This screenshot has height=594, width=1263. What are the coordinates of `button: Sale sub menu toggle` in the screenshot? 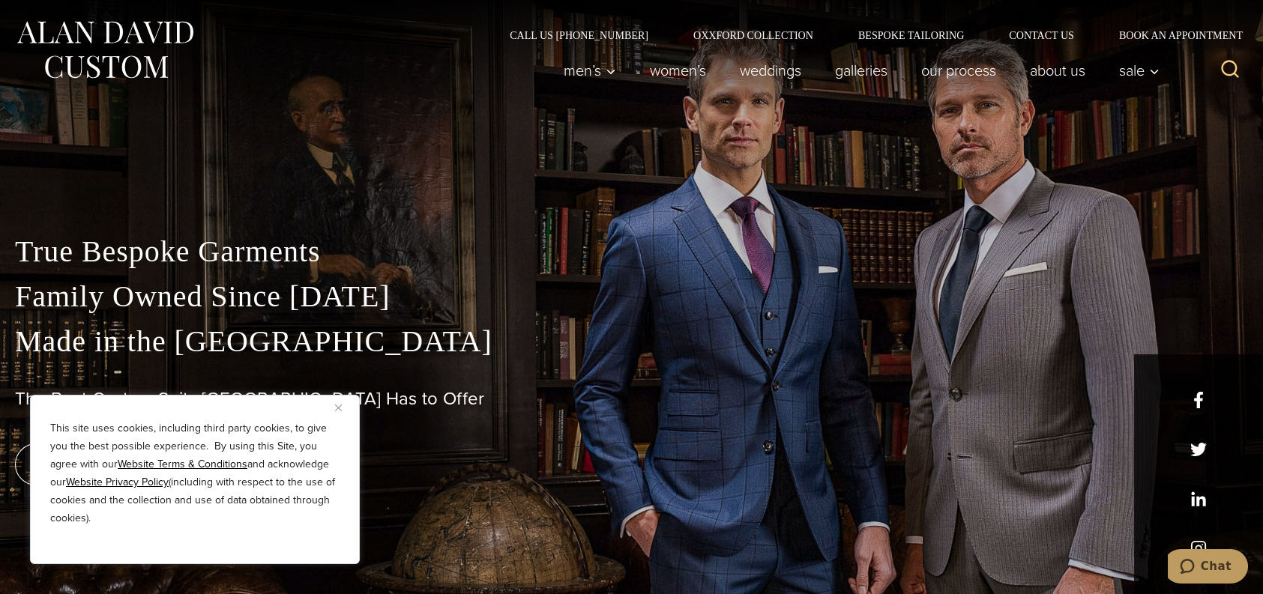 It's located at (1135, 70).